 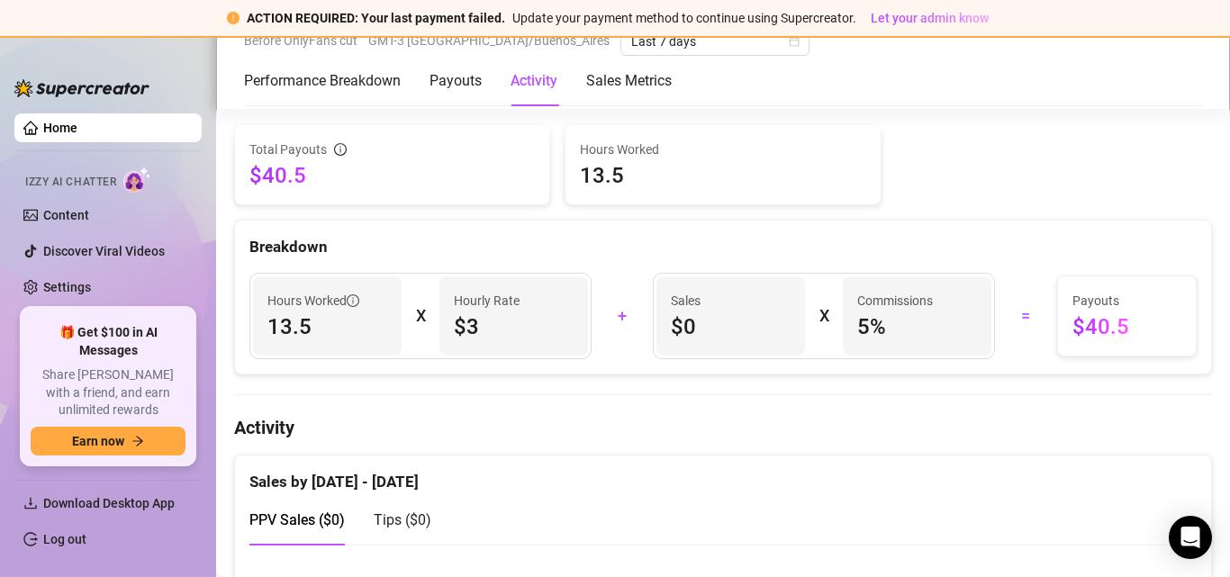 What do you see at coordinates (67, 287) in the screenshot?
I see `a: Settings` at bounding box center [67, 287].